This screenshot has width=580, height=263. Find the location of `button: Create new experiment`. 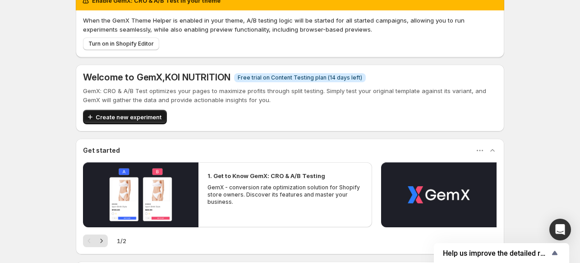

button: Create new experiment is located at coordinates (125, 117).